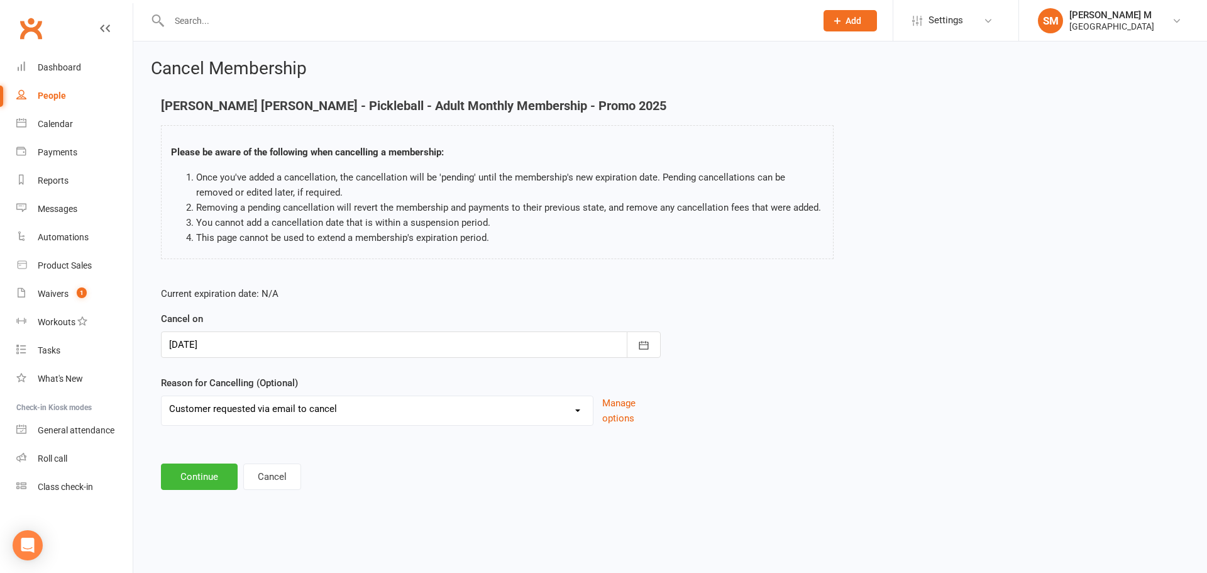 The height and width of the screenshot is (573, 1207). Describe the element at coordinates (272, 476) in the screenshot. I see `button: Cancel` at that location.